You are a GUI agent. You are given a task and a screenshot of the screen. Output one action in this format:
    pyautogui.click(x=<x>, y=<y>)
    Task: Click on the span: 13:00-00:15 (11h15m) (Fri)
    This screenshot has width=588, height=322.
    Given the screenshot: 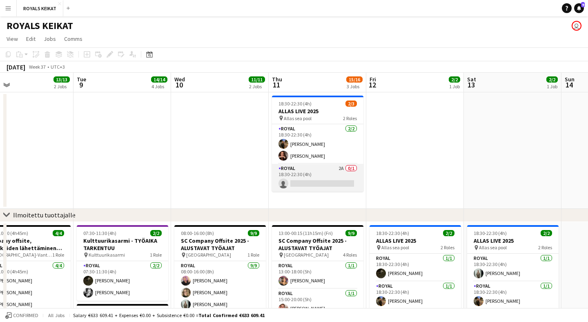 What is the action you would take?
    pyautogui.click(x=306, y=233)
    